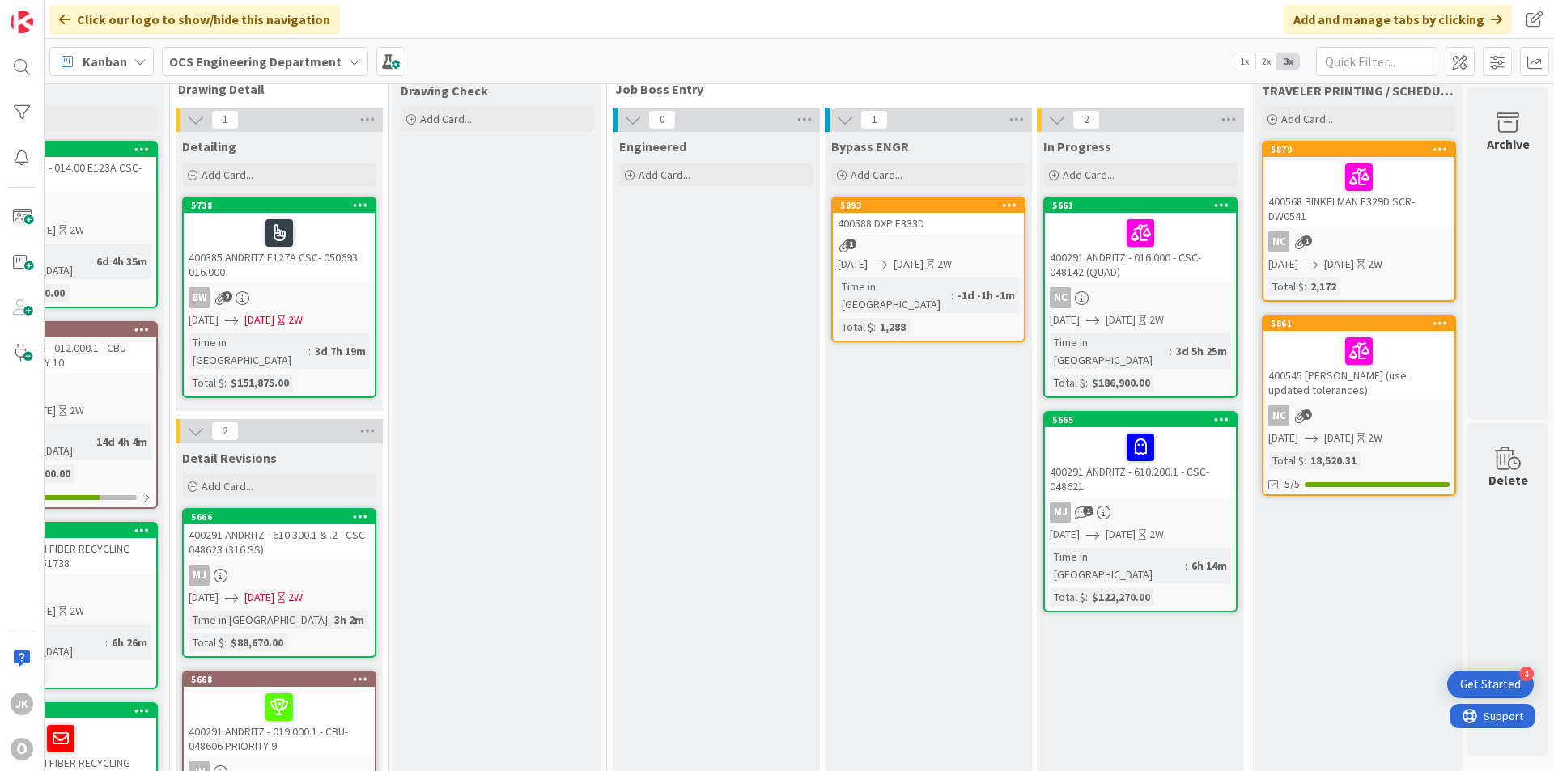 The image size is (1554, 771). Describe the element at coordinates (1077, 146) in the screenshot. I see `span: In Progress` at that location.